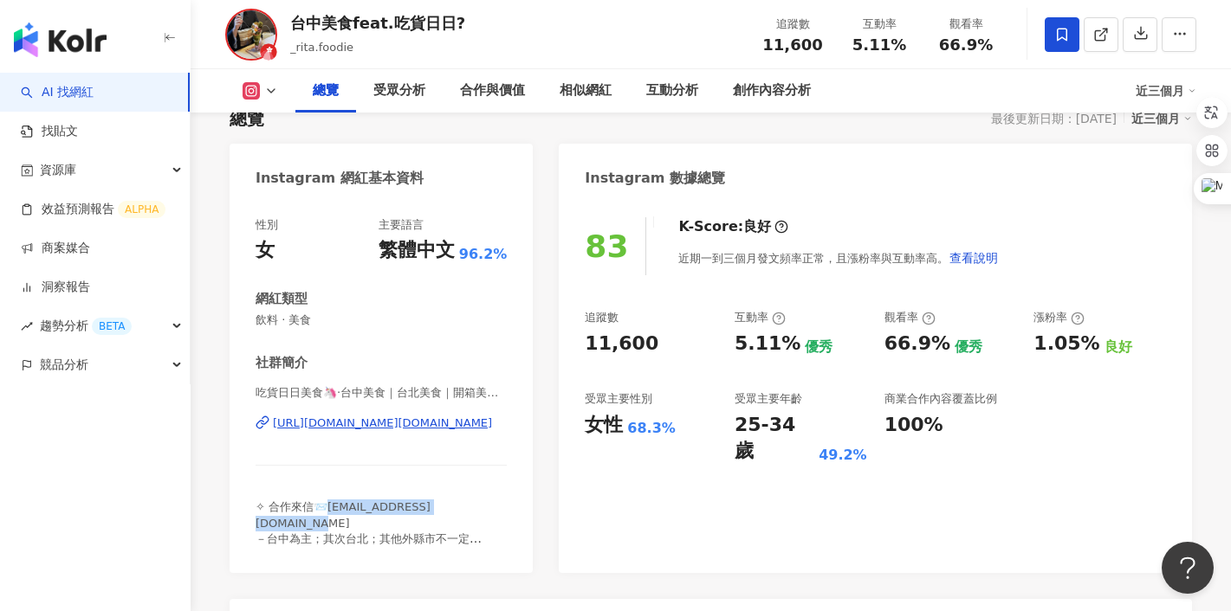 This screenshot has width=1231, height=611. Describe the element at coordinates (378, 23) in the screenshot. I see `div: 台中美食feat.吃貨日日?` at that location.